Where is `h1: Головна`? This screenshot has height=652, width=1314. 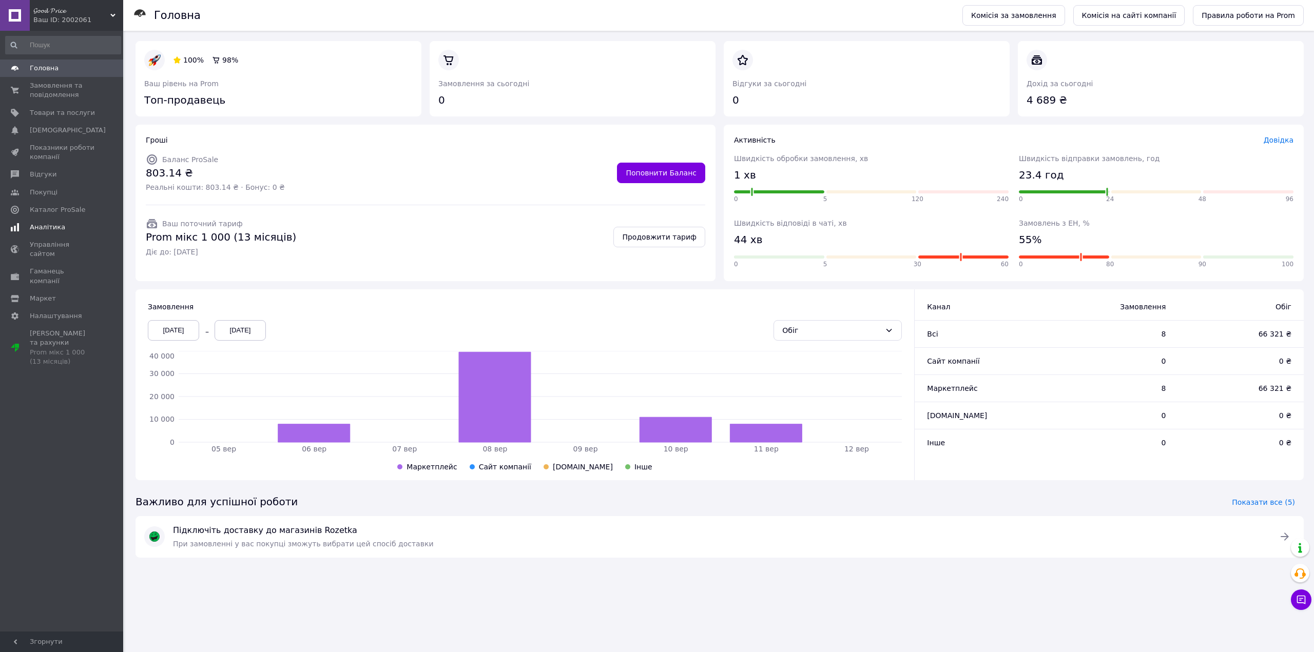
h1: Головна is located at coordinates (177, 15).